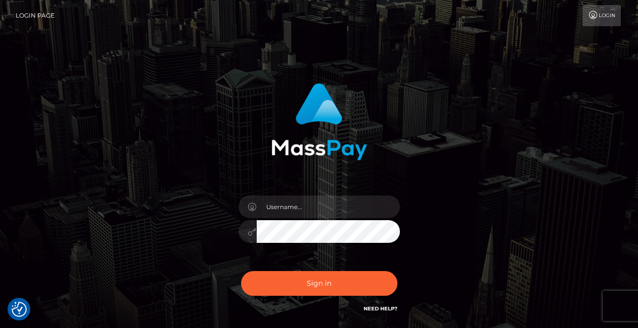 This screenshot has width=638, height=328. Describe the element at coordinates (328, 207) in the screenshot. I see `input: Username...` at that location.